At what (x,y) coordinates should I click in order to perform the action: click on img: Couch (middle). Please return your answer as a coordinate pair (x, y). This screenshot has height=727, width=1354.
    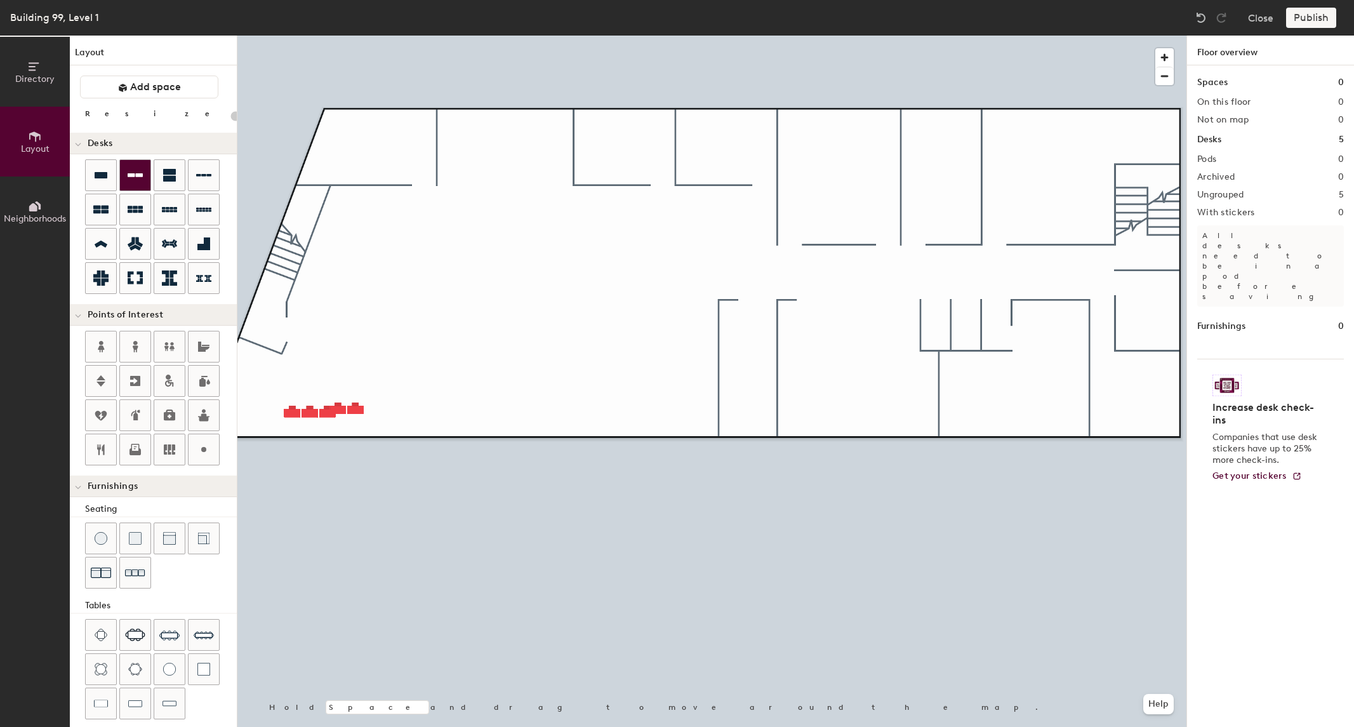
    Looking at the image, I should click on (169, 538).